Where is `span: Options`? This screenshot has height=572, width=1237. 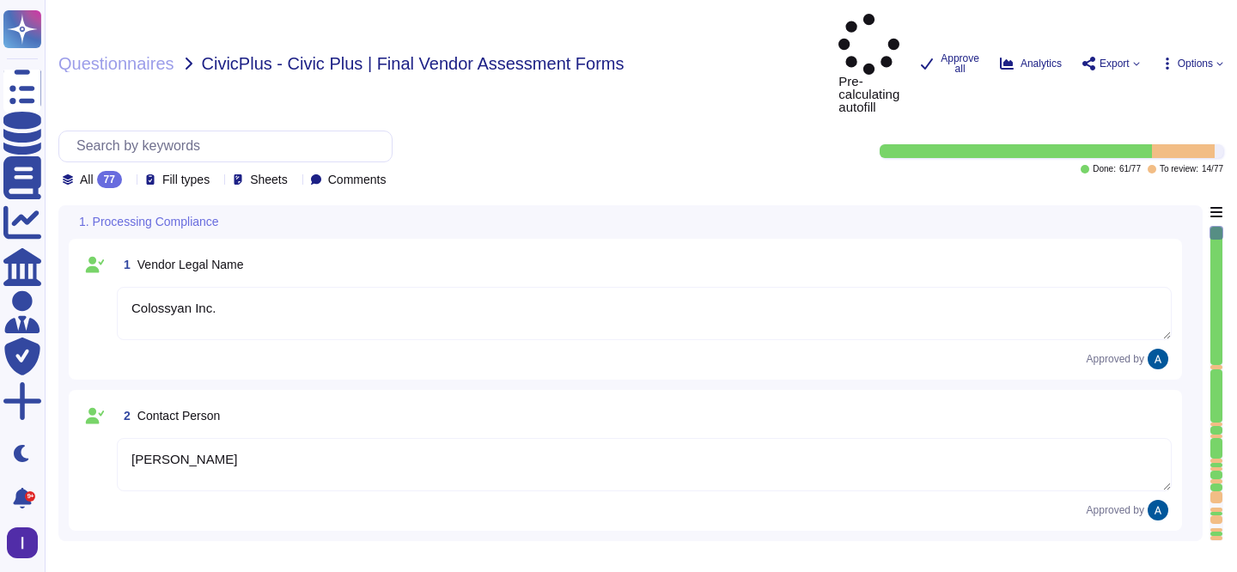
span: Options is located at coordinates (1194, 64).